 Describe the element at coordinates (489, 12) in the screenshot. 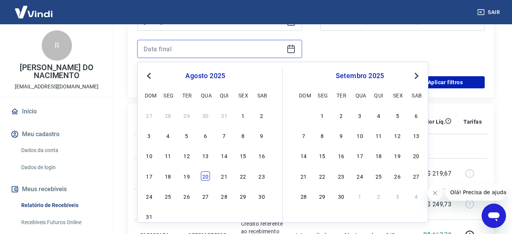

I see `button: Sair` at that location.